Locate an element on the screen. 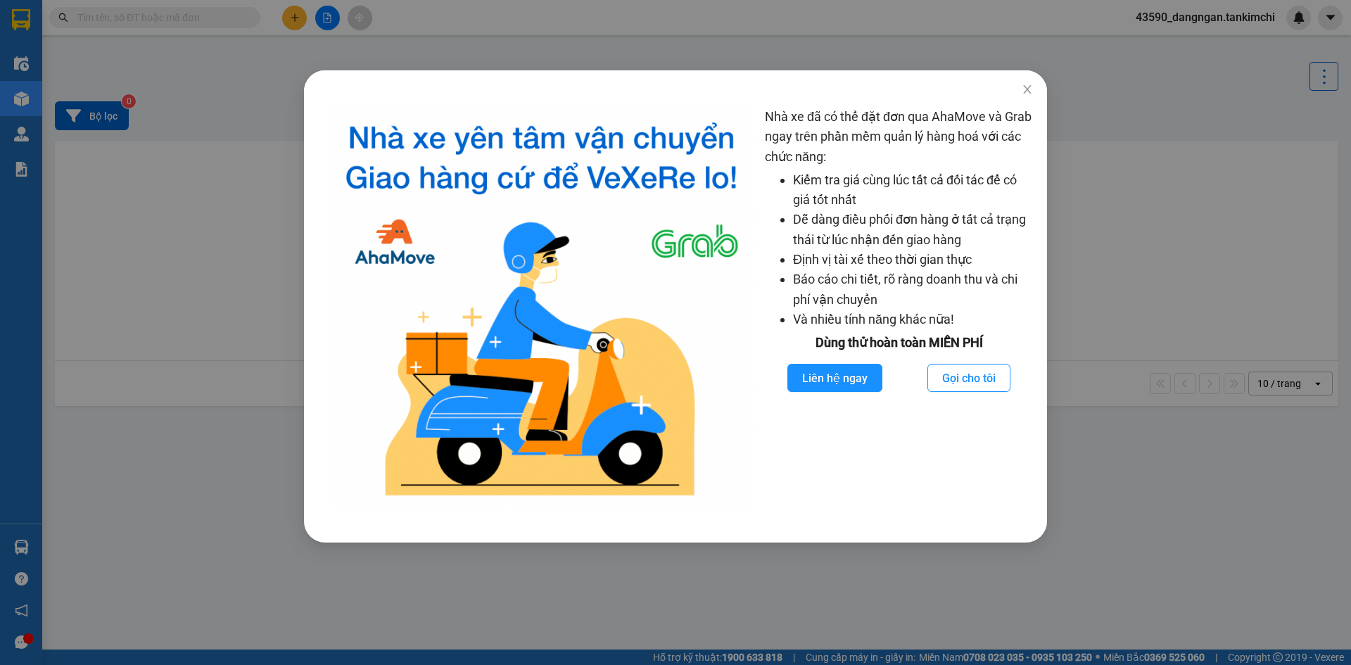 The width and height of the screenshot is (1351, 665). div: Nhà xe đã có thể đặt đơn qua AhaMove và Grab ngay trên phần mềm quản lý hàng hoá với các chức năng: is located at coordinates (899, 307).